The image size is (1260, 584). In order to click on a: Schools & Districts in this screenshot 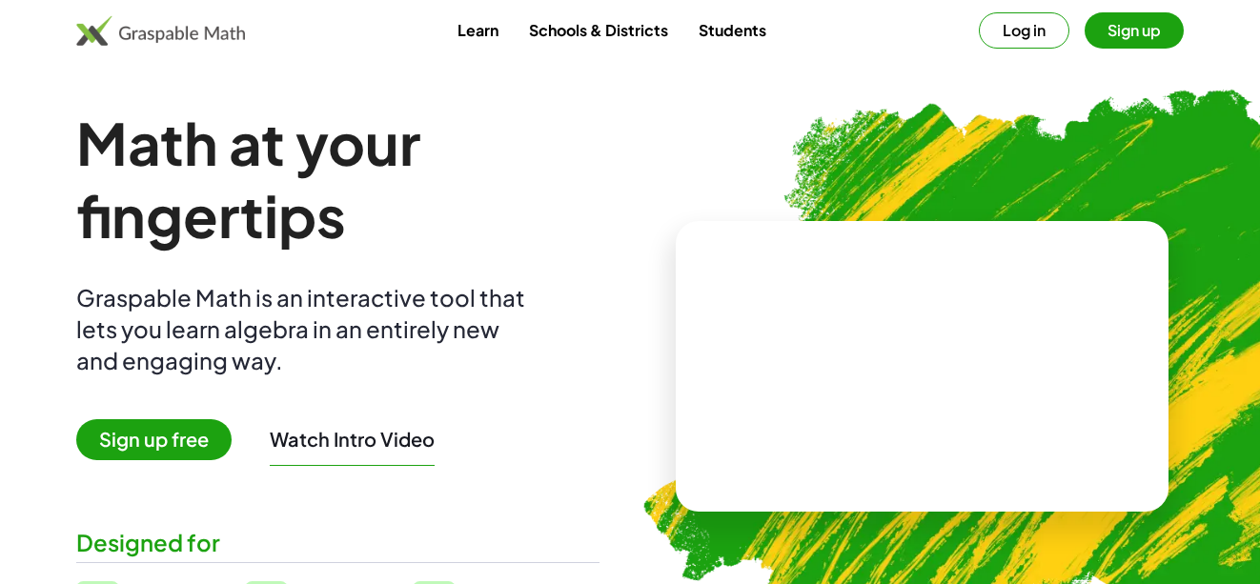, I will do `click(599, 30)`.